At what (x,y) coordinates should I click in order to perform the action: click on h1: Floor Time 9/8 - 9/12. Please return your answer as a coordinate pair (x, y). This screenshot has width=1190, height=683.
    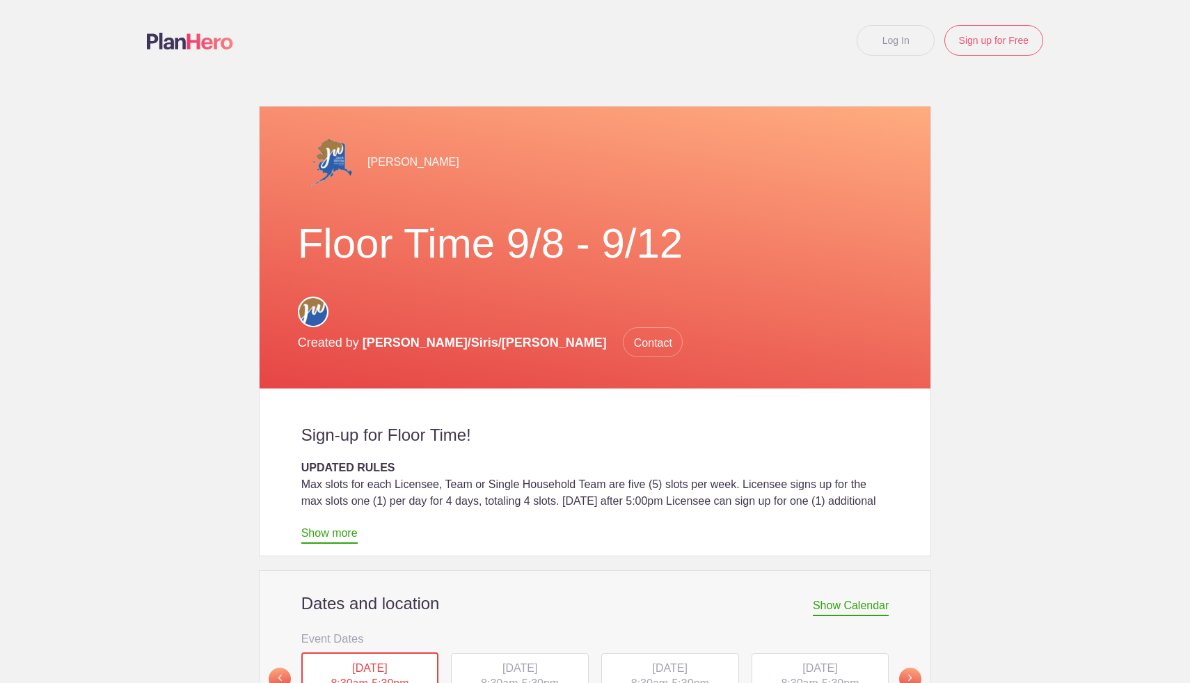
    Looking at the image, I should click on (595, 244).